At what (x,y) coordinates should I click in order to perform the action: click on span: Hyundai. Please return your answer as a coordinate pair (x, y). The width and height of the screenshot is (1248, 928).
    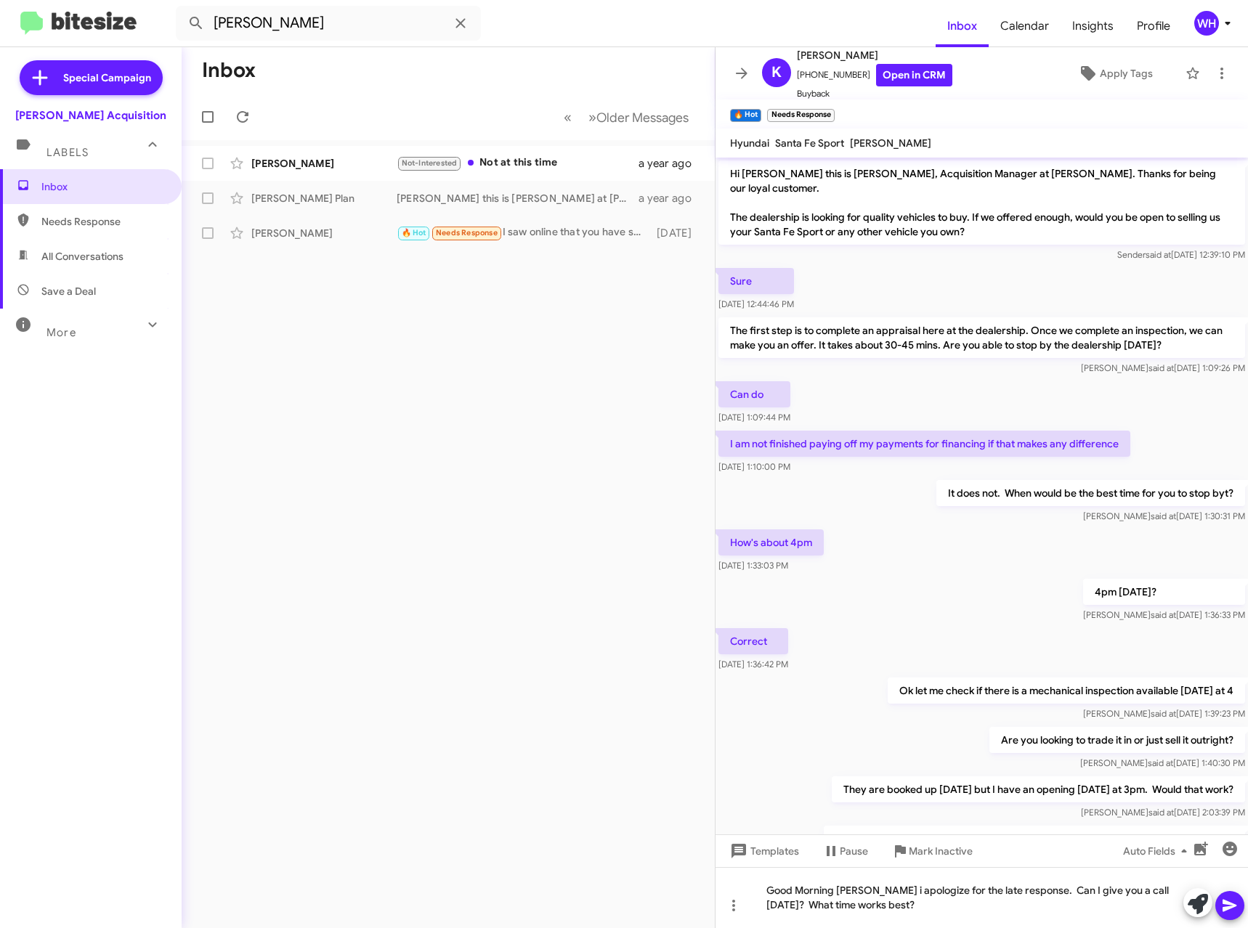
    Looking at the image, I should click on (750, 143).